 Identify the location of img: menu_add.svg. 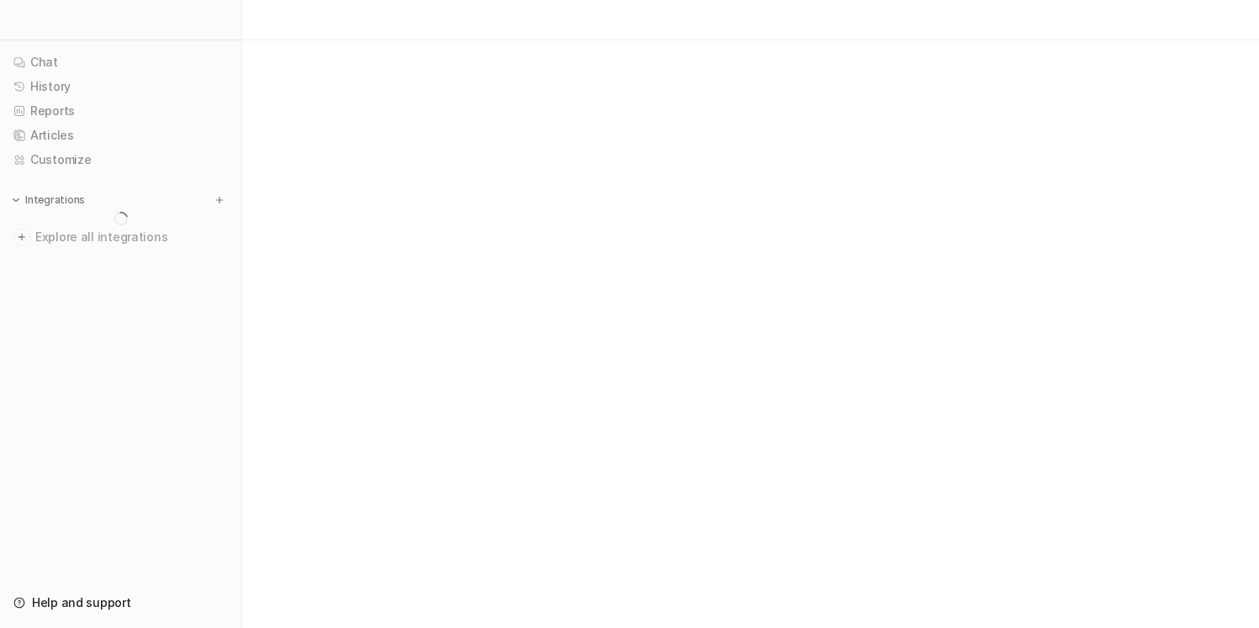
(220, 200).